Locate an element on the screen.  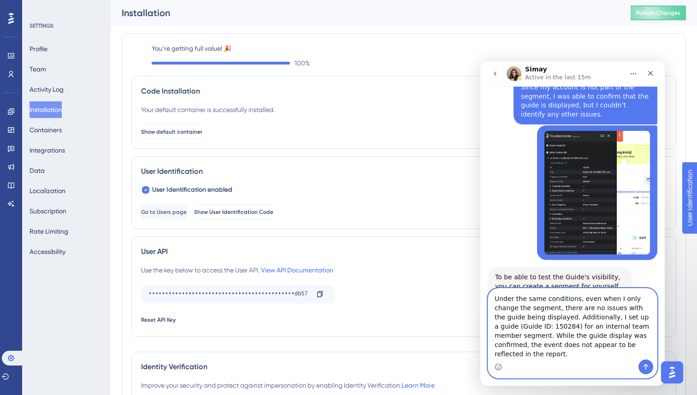
button: Containers is located at coordinates (46, 130).